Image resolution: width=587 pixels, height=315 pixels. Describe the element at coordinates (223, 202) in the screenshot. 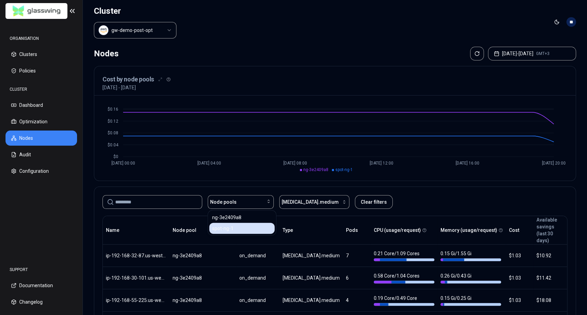

I see `span: Node pools` at that location.